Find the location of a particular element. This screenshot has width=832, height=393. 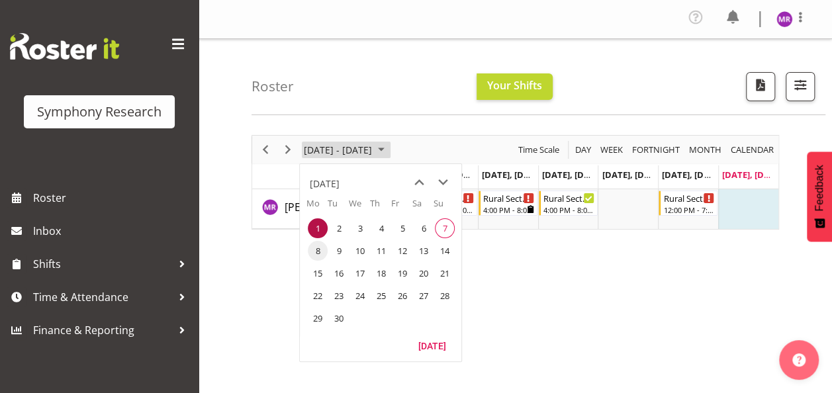

span: Roster is located at coordinates (112, 198).